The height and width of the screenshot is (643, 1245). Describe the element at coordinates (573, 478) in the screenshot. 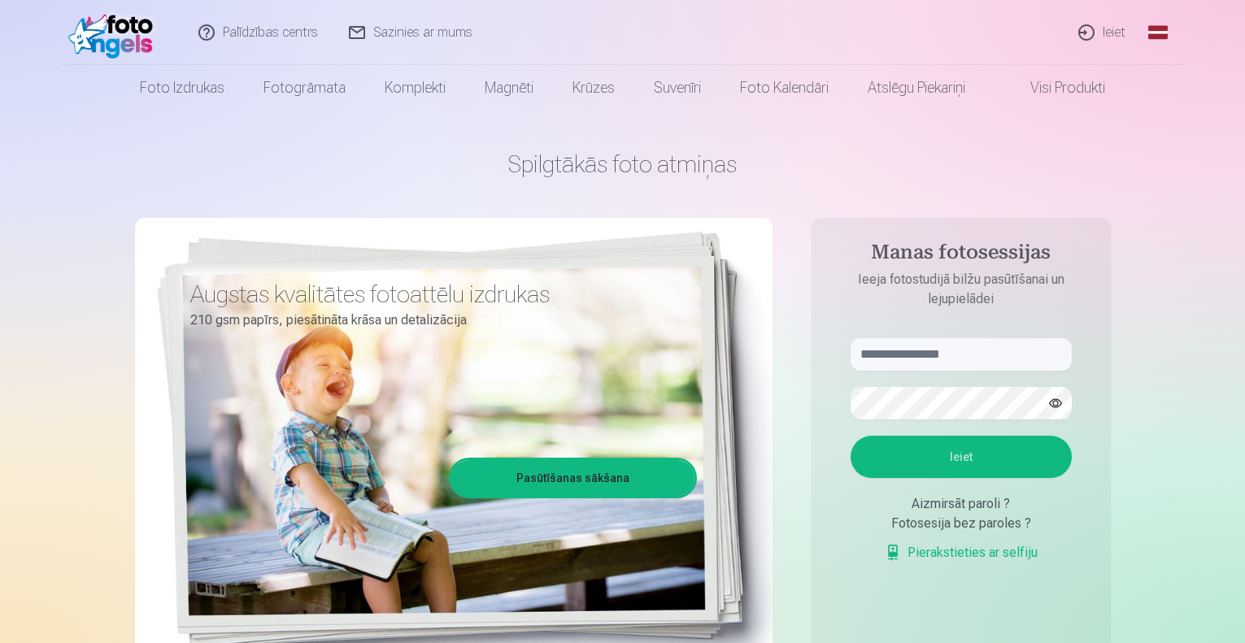

I see `a: Pasūtīšanas sākšana` at that location.